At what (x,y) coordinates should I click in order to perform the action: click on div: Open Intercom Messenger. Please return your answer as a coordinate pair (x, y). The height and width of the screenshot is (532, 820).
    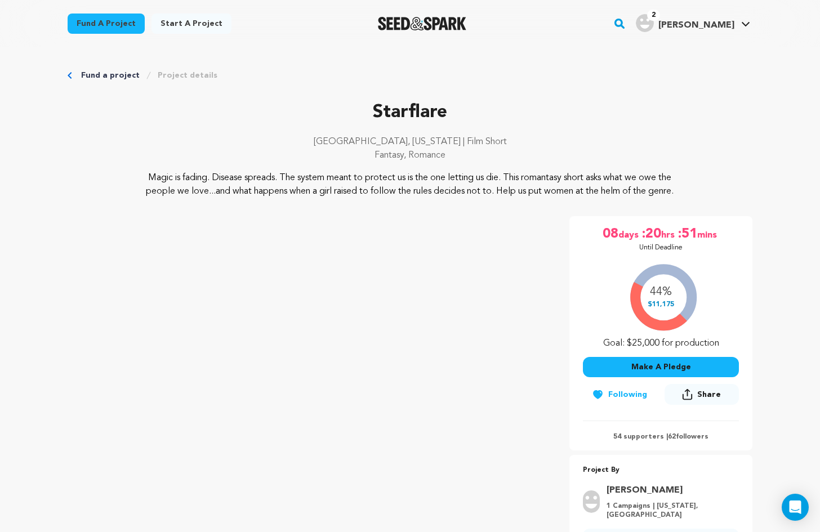
    Looking at the image, I should click on (795, 508).